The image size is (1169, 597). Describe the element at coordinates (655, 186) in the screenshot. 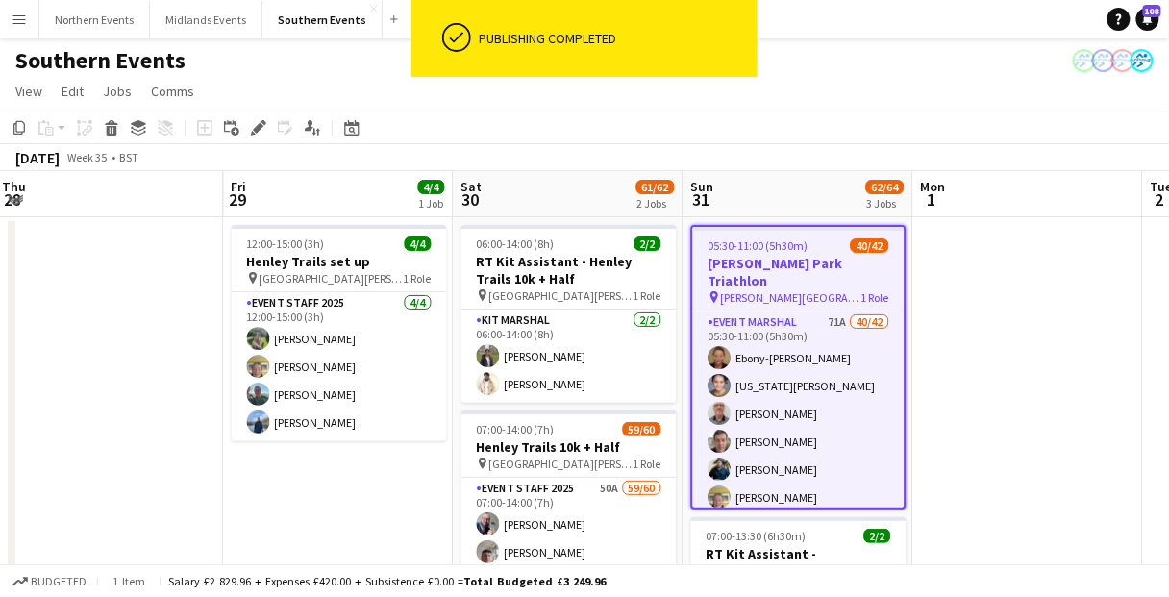

I see `span: 61/62` at that location.